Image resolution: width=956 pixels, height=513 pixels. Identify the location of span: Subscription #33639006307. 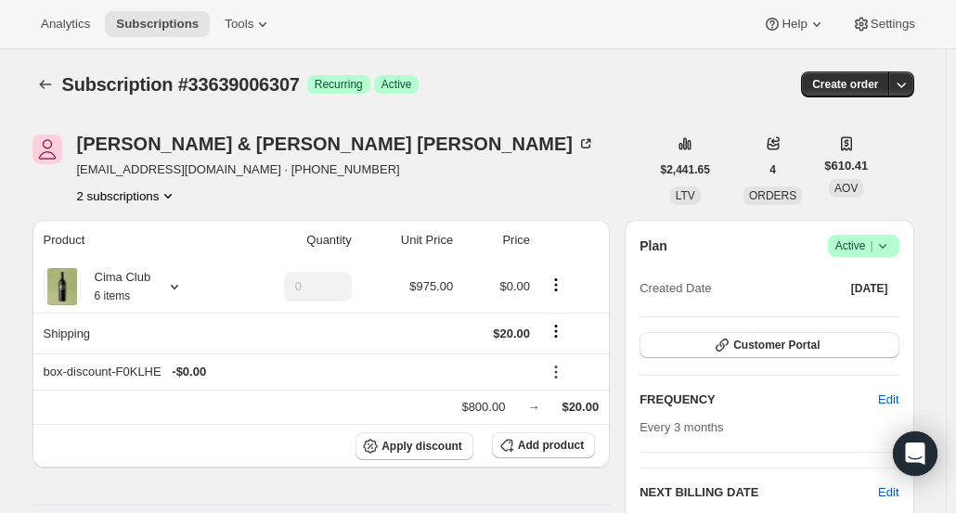
(181, 84).